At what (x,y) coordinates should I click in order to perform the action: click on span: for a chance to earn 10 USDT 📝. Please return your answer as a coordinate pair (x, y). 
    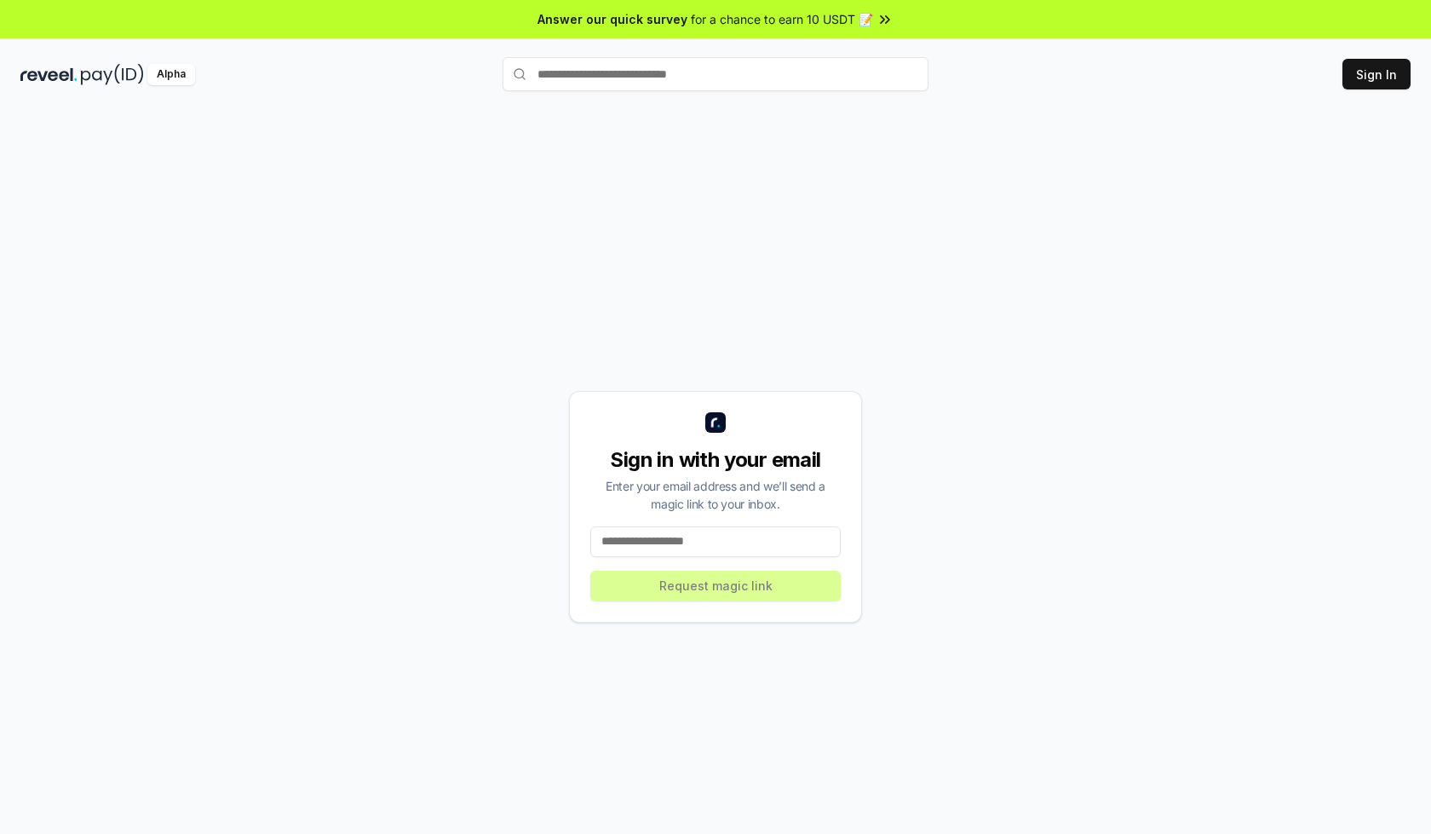
    Looking at the image, I should click on (782, 19).